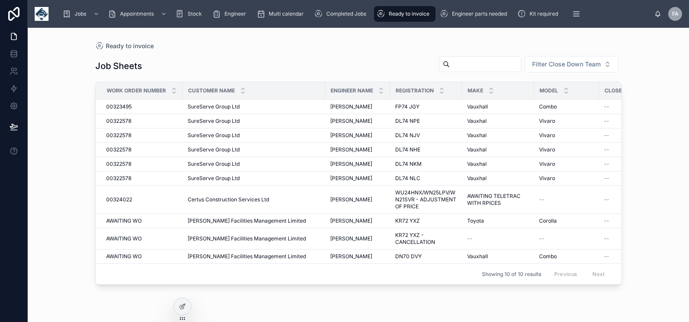 Image resolution: width=689 pixels, height=322 pixels. I want to click on span: Stock, so click(195, 14).